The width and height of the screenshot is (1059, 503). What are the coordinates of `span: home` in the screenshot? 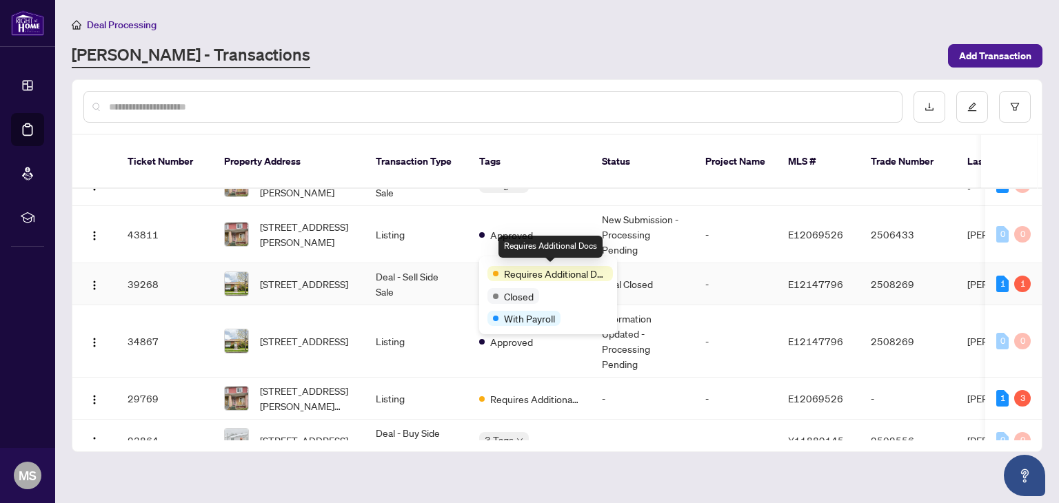 It's located at (77, 25).